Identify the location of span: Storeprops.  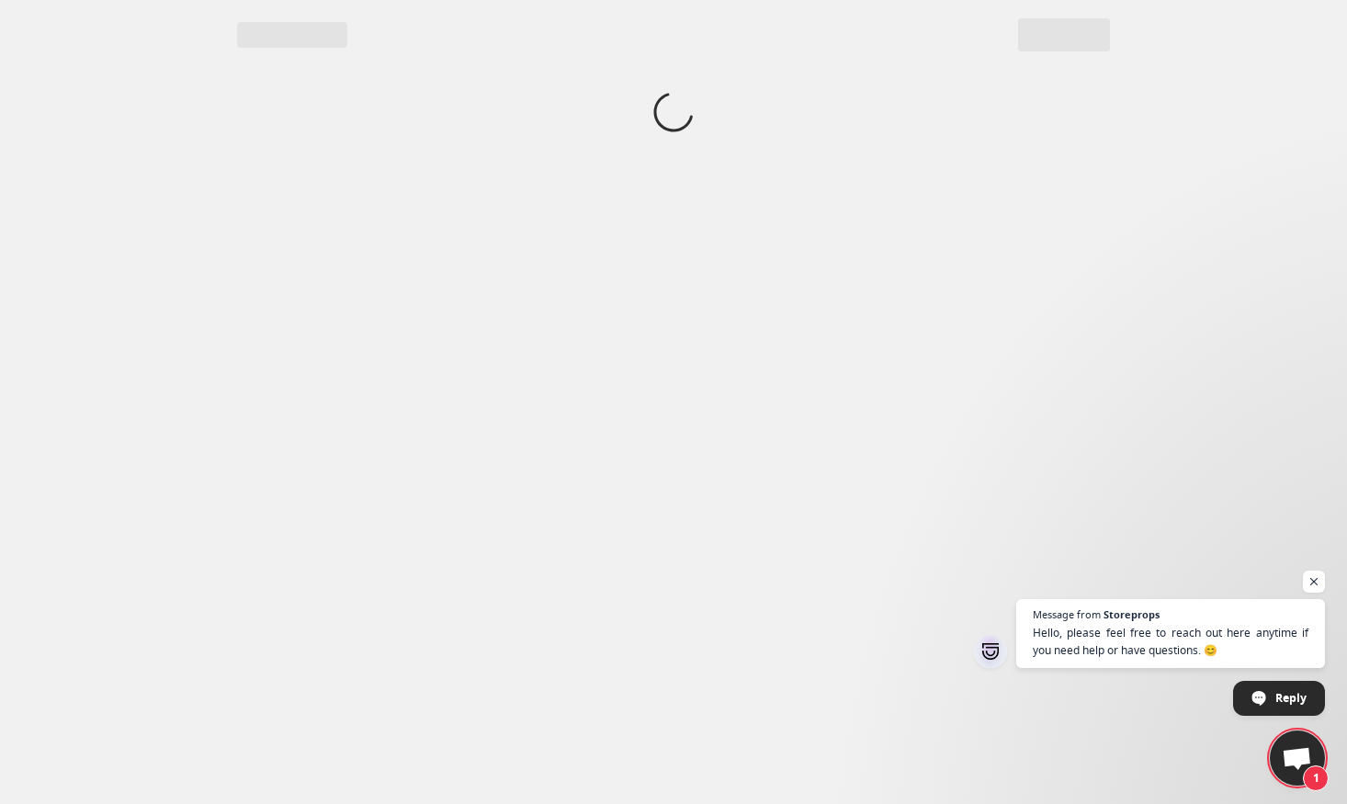
(1131, 614).